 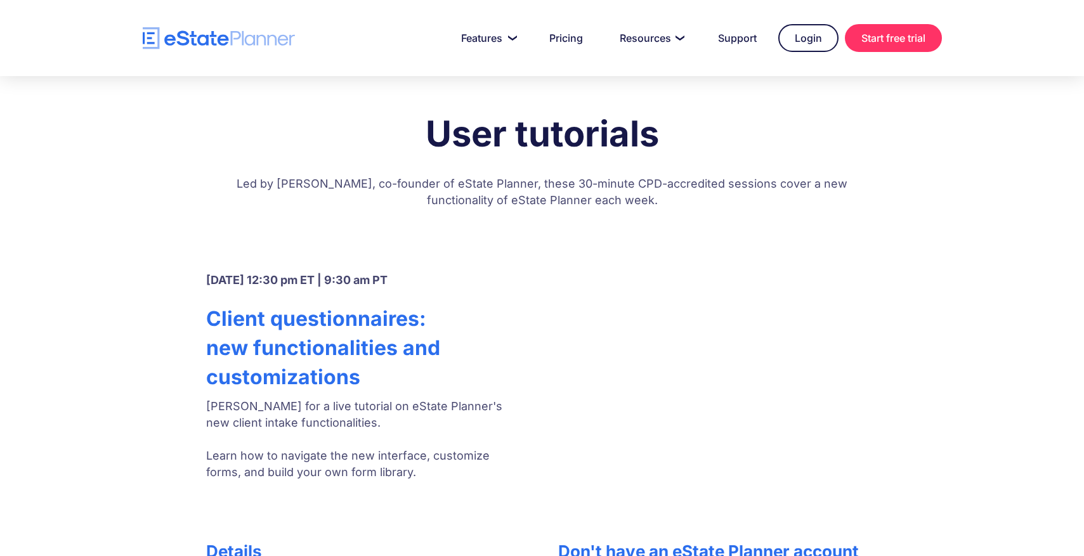 What do you see at coordinates (737, 38) in the screenshot?
I see `a: Support` at bounding box center [737, 38].